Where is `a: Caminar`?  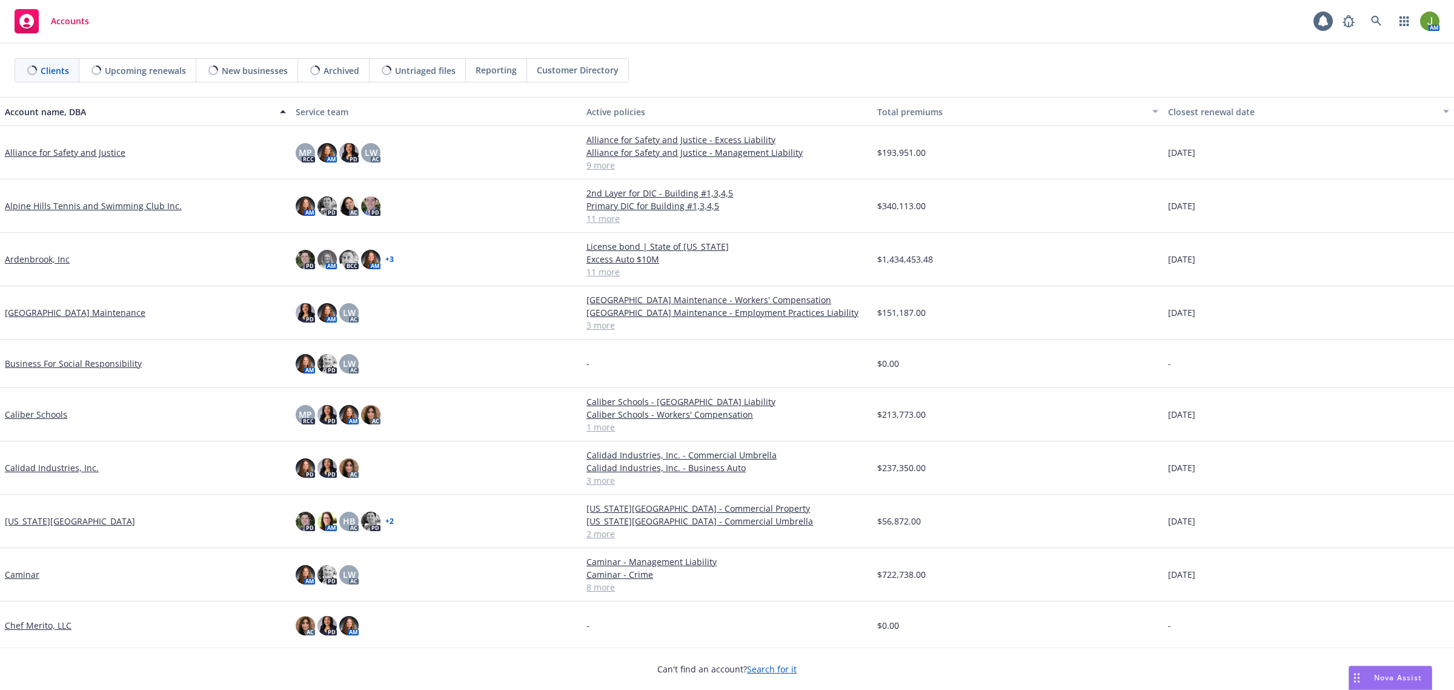 a: Caminar is located at coordinates (22, 574).